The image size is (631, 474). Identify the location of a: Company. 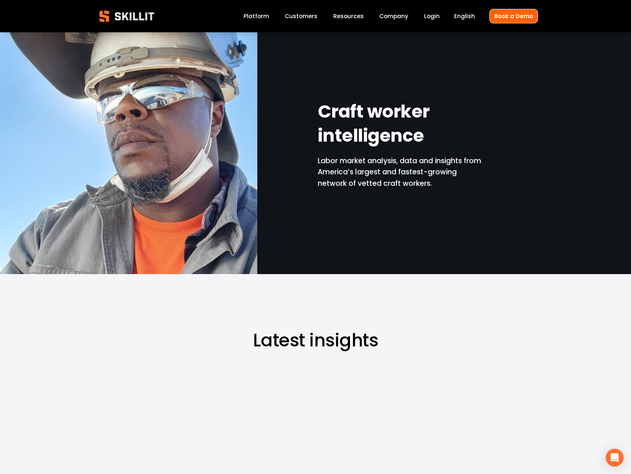
(394, 16).